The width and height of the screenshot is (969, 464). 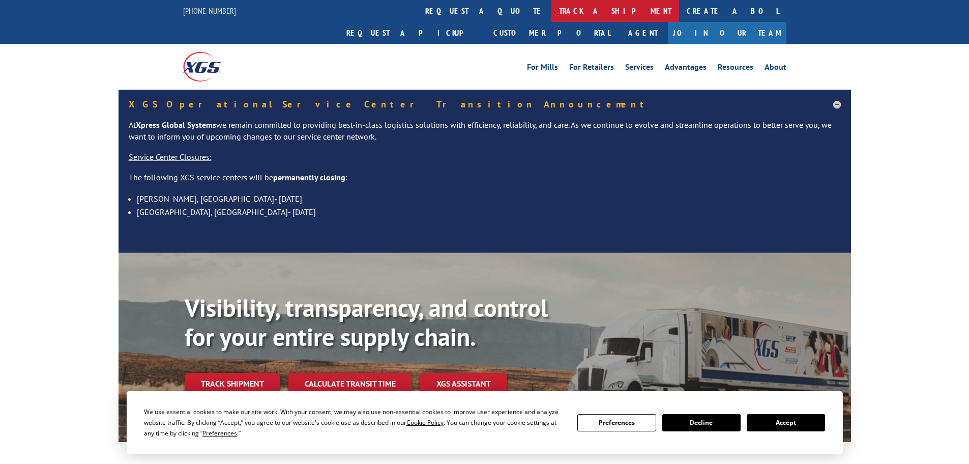 I want to click on a: Customer Portal, so click(x=552, y=33).